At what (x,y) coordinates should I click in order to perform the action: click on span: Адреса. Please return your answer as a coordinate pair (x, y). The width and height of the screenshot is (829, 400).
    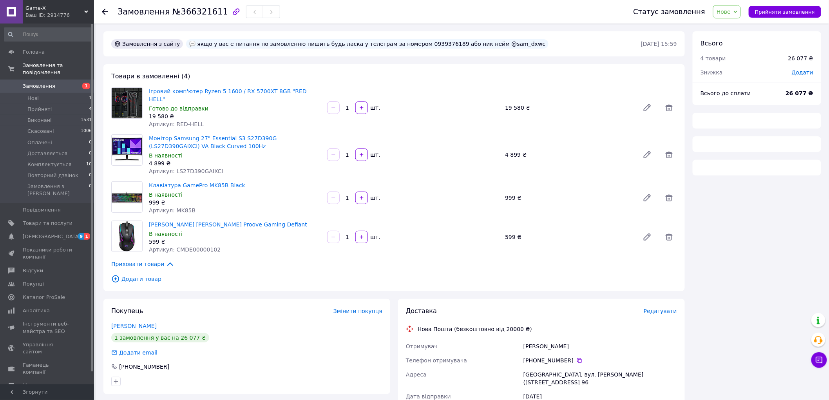
    Looking at the image, I should click on (416, 375).